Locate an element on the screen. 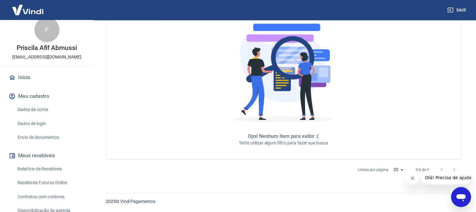 The image size is (476, 212). p: 0-0 de 0 is located at coordinates (422, 170).